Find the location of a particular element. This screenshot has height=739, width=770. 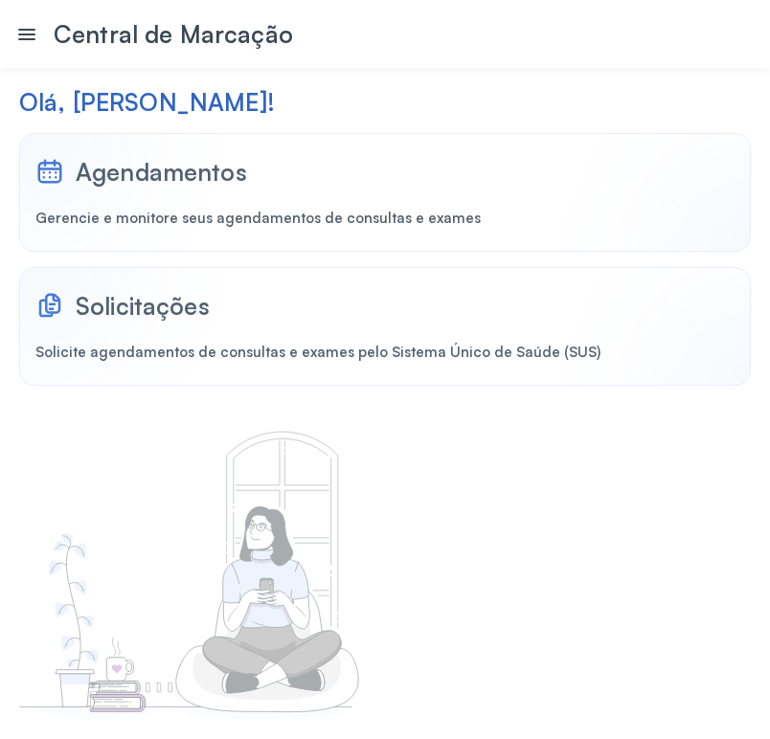

img: select-page-image.svg is located at coordinates (189, 575).